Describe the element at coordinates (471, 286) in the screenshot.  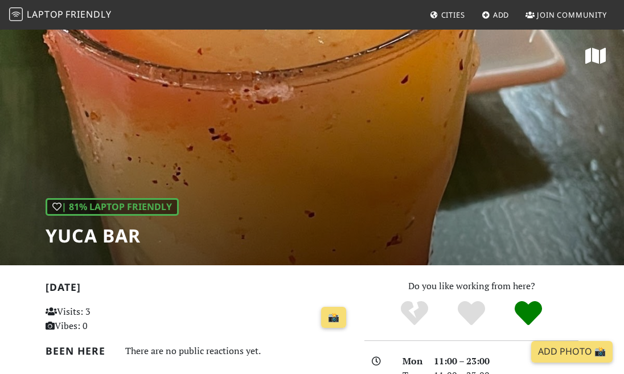
I see `p: Do you like working from here?` at that location.